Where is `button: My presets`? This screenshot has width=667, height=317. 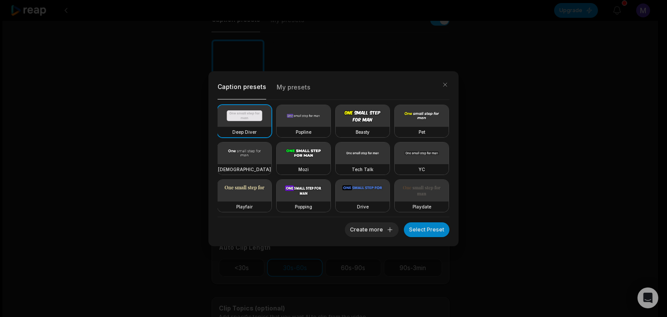 button: My presets is located at coordinates (294, 89).